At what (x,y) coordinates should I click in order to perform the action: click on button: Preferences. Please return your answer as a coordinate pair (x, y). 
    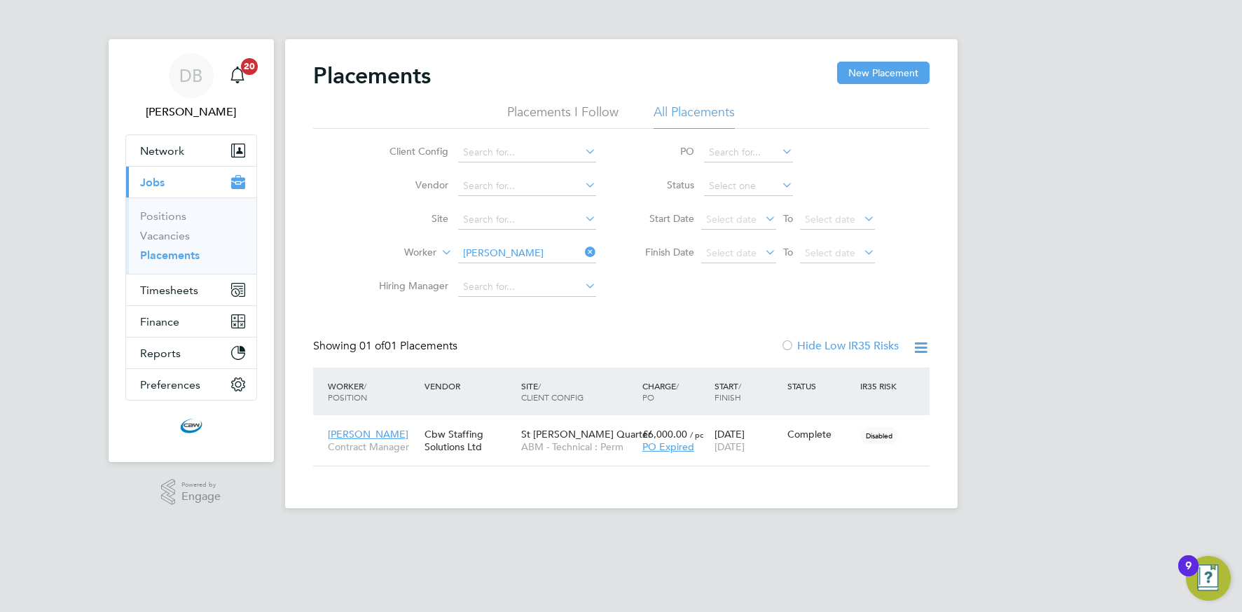
    Looking at the image, I should click on (191, 384).